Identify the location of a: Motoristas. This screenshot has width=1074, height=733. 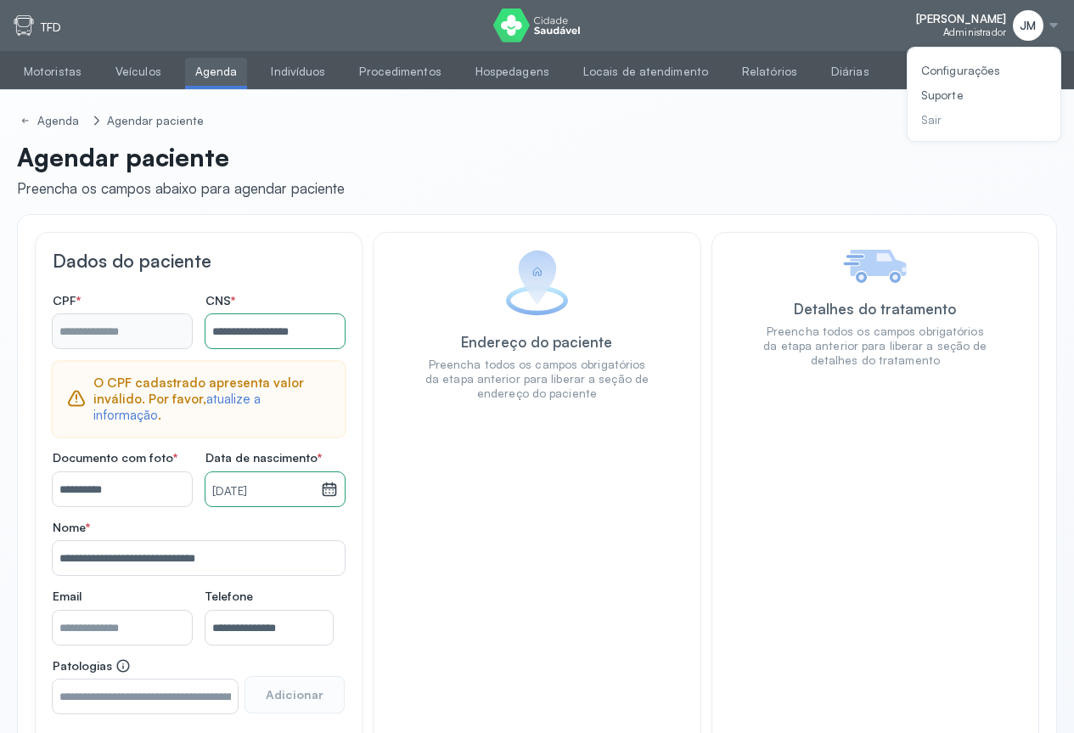
(53, 71).